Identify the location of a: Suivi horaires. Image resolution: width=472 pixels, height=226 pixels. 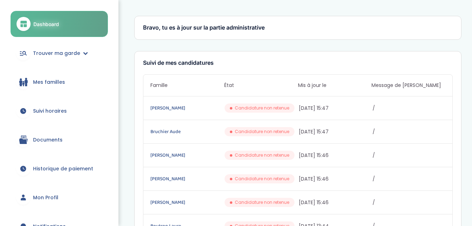
(59, 111).